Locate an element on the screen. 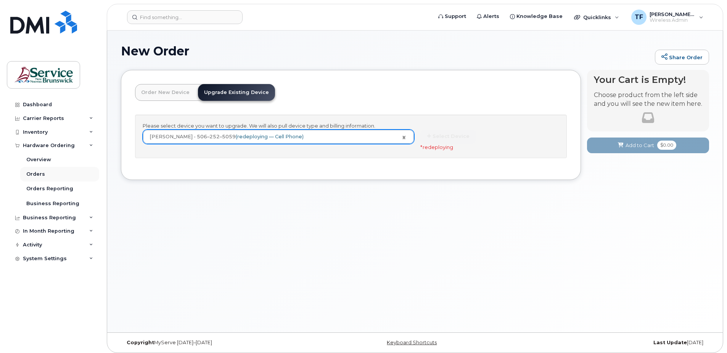  strong: Copyright is located at coordinates (140, 342).